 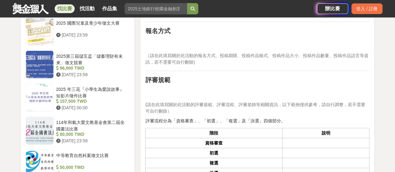 I want to click on span: (請在此填寫關於此活動的評審規範、評審流程、評審老師等相關資訊，以下範例僅供參考，請自行調整，若不需要可自行刪除）, so click(x=255, y=108).